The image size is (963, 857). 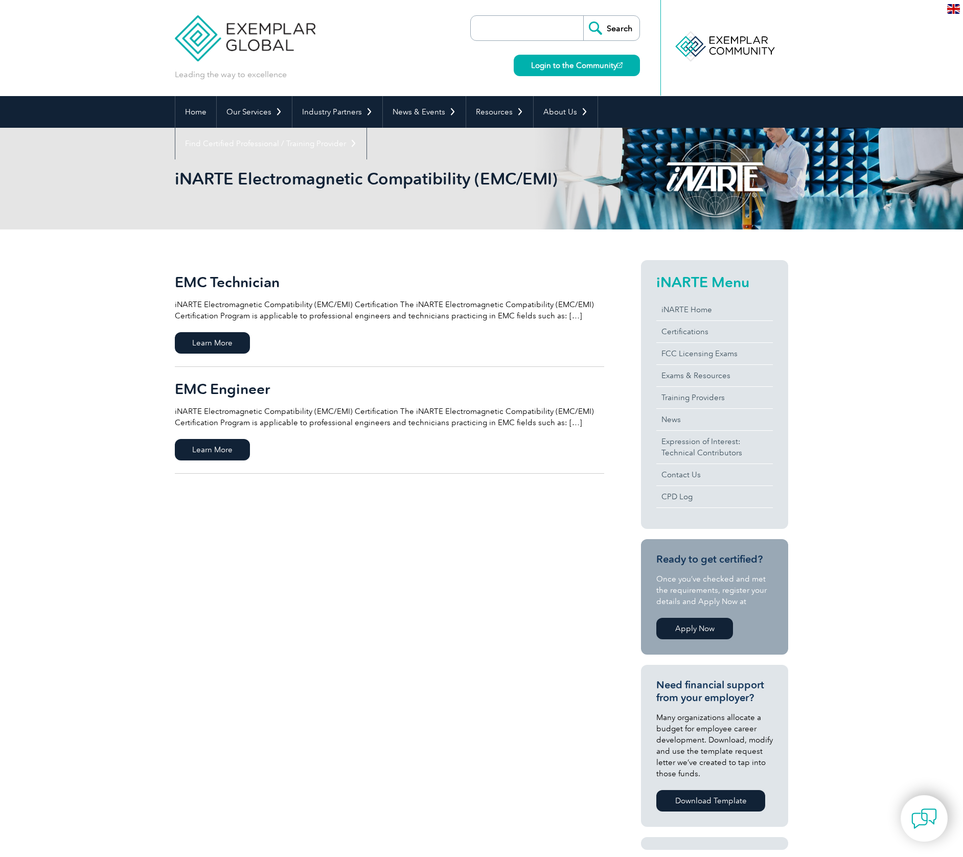 What do you see at coordinates (715, 590) in the screenshot?
I see `p: Once you’ve checked and met the requirements, register your details and Apply Now at` at bounding box center [715, 590].